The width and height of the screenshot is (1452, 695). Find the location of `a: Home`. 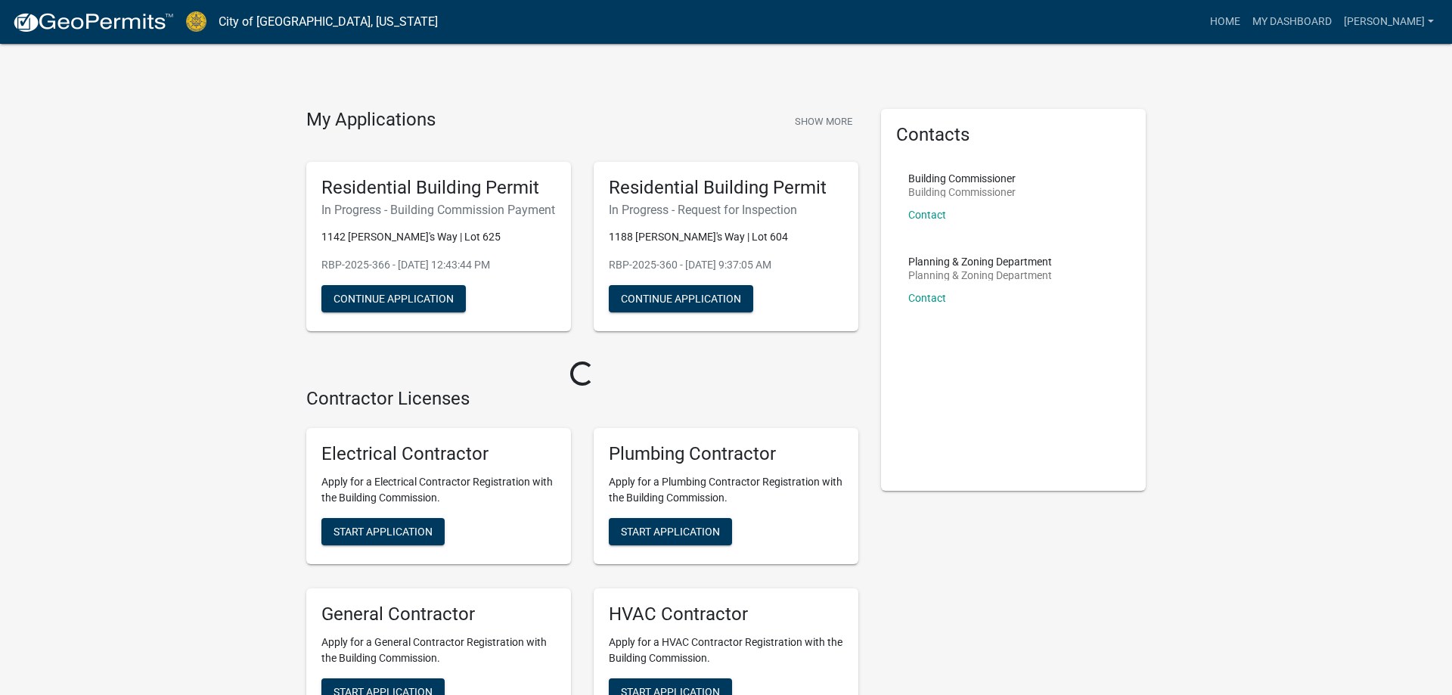

a: Home is located at coordinates (1225, 22).